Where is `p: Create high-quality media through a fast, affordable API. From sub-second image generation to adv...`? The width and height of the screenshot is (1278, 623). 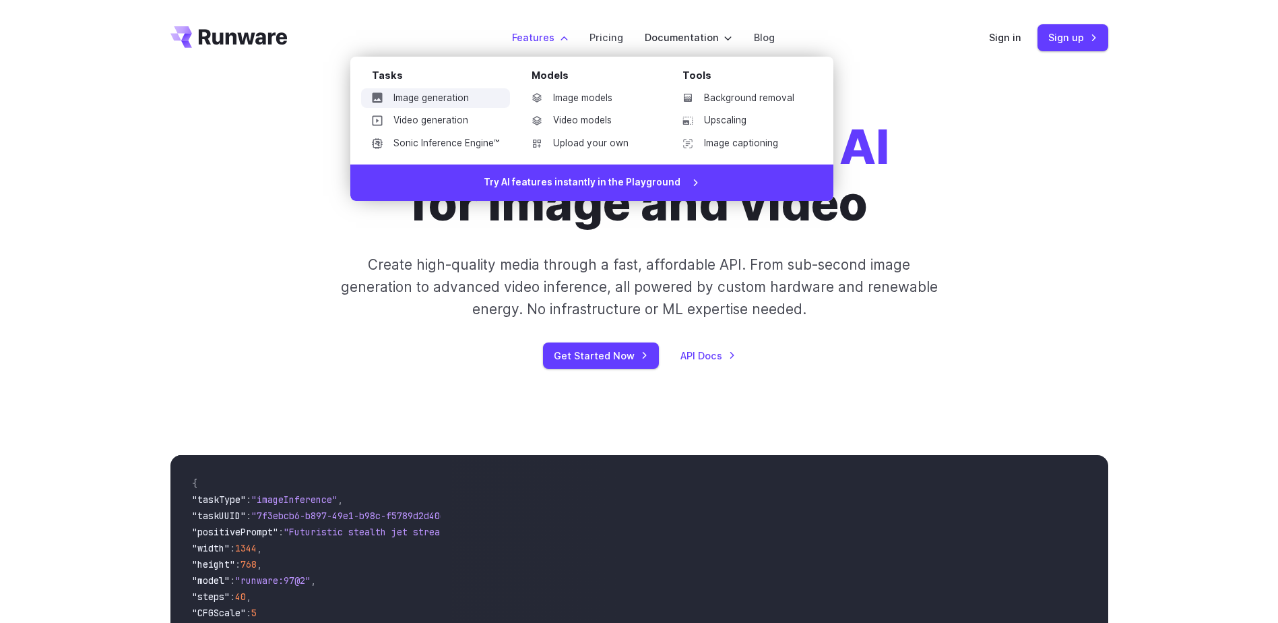
p: Create high-quality media through a fast, affordable API. From sub-second image generation to adv... is located at coordinates (639, 287).